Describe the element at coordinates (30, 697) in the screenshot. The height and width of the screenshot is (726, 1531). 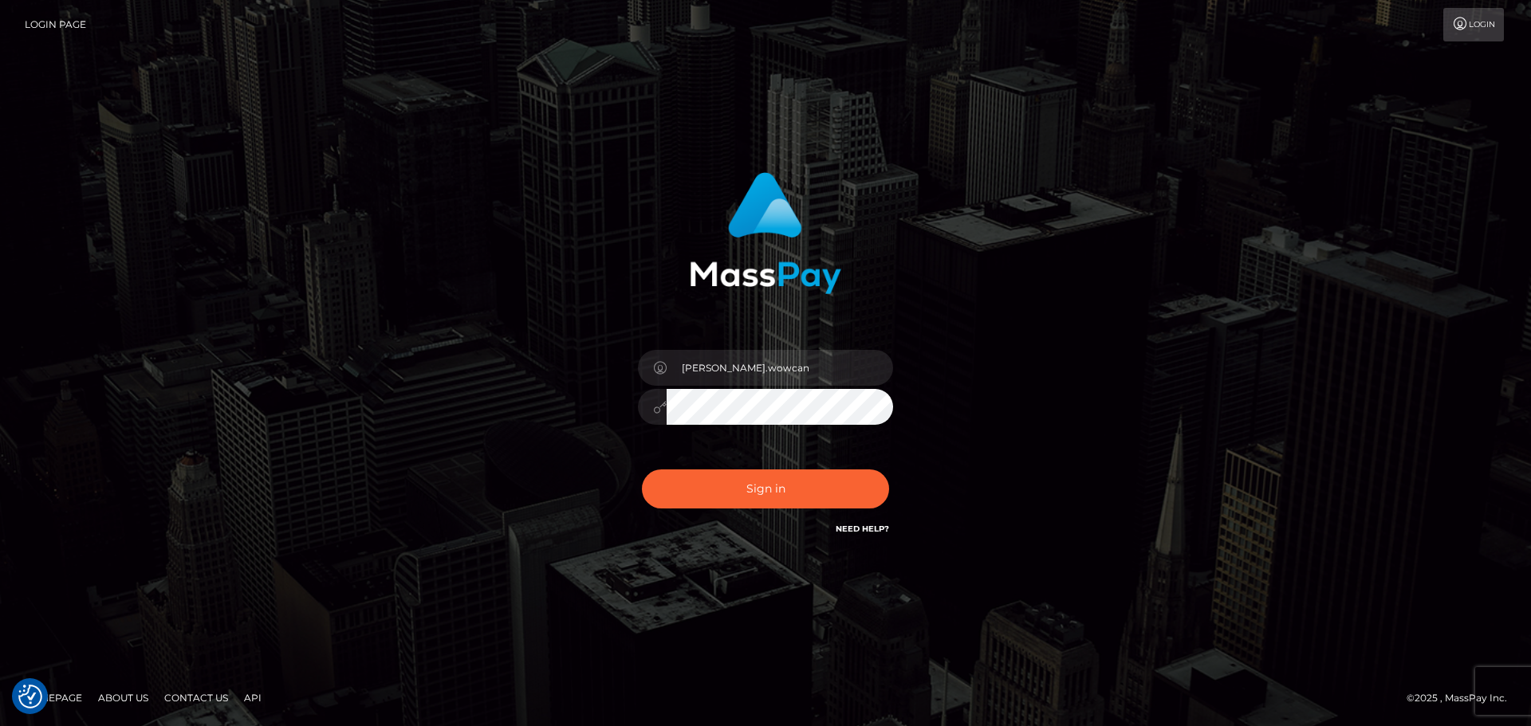
I see `img: Revisit consent button` at that location.